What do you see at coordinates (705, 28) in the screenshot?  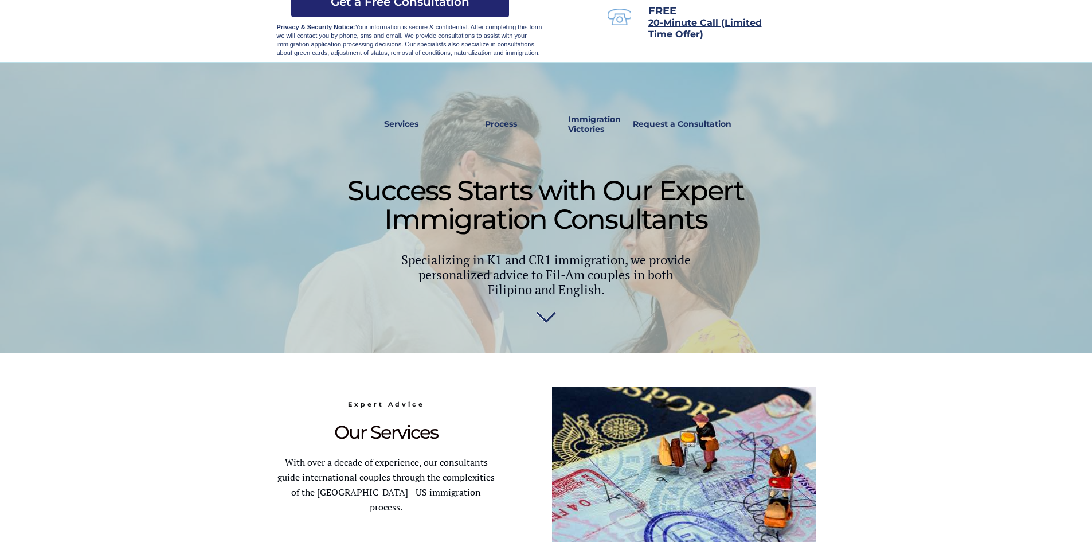 I see `span: 20-Minute Call (Limited Time Offer)` at bounding box center [705, 28].